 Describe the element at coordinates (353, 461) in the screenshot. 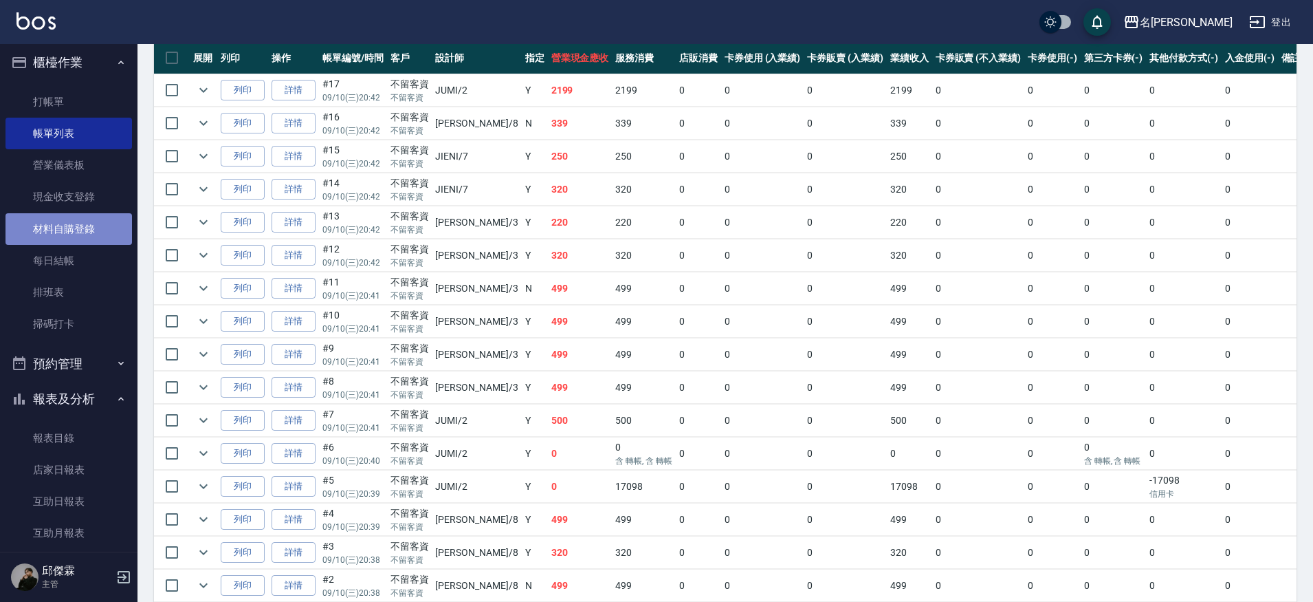

I see `p: 09/10 (三) 20:40` at that location.